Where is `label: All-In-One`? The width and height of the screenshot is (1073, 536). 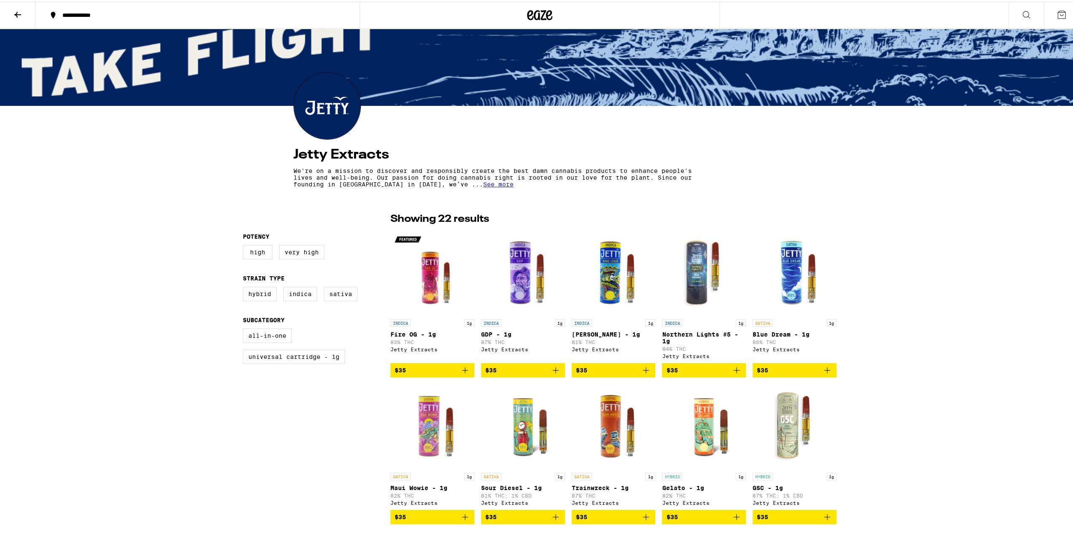 label: All-In-One is located at coordinates (267, 334).